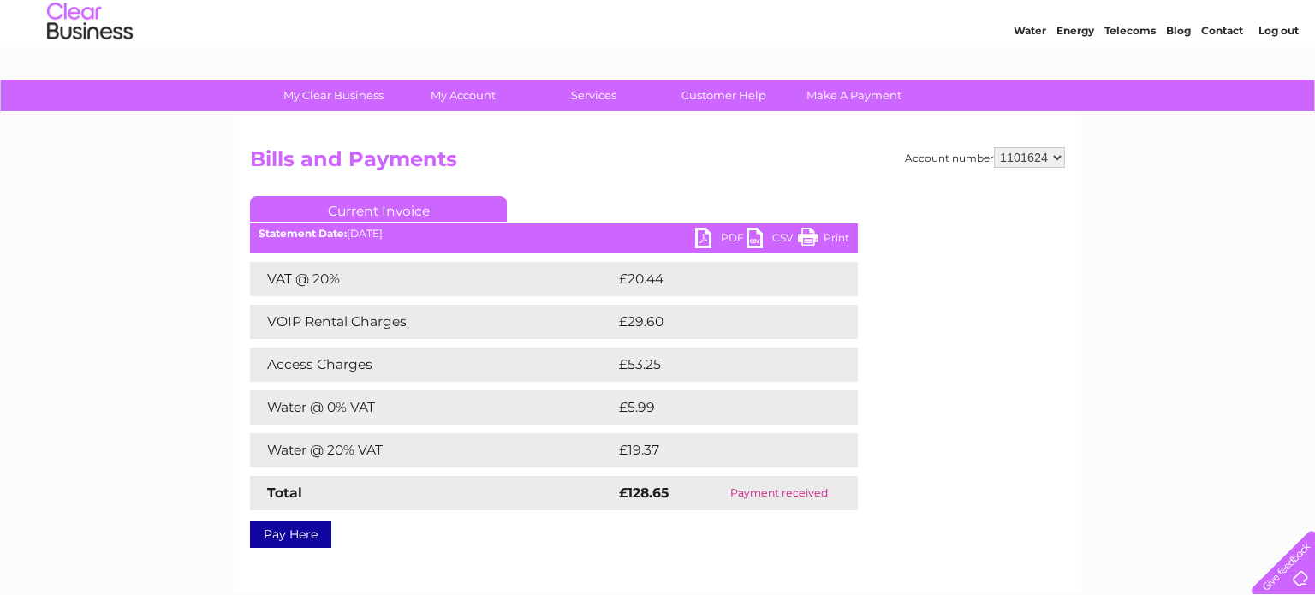 The width and height of the screenshot is (1315, 595). What do you see at coordinates (985, 158) in the screenshot?
I see `div: Account number` at bounding box center [985, 158].